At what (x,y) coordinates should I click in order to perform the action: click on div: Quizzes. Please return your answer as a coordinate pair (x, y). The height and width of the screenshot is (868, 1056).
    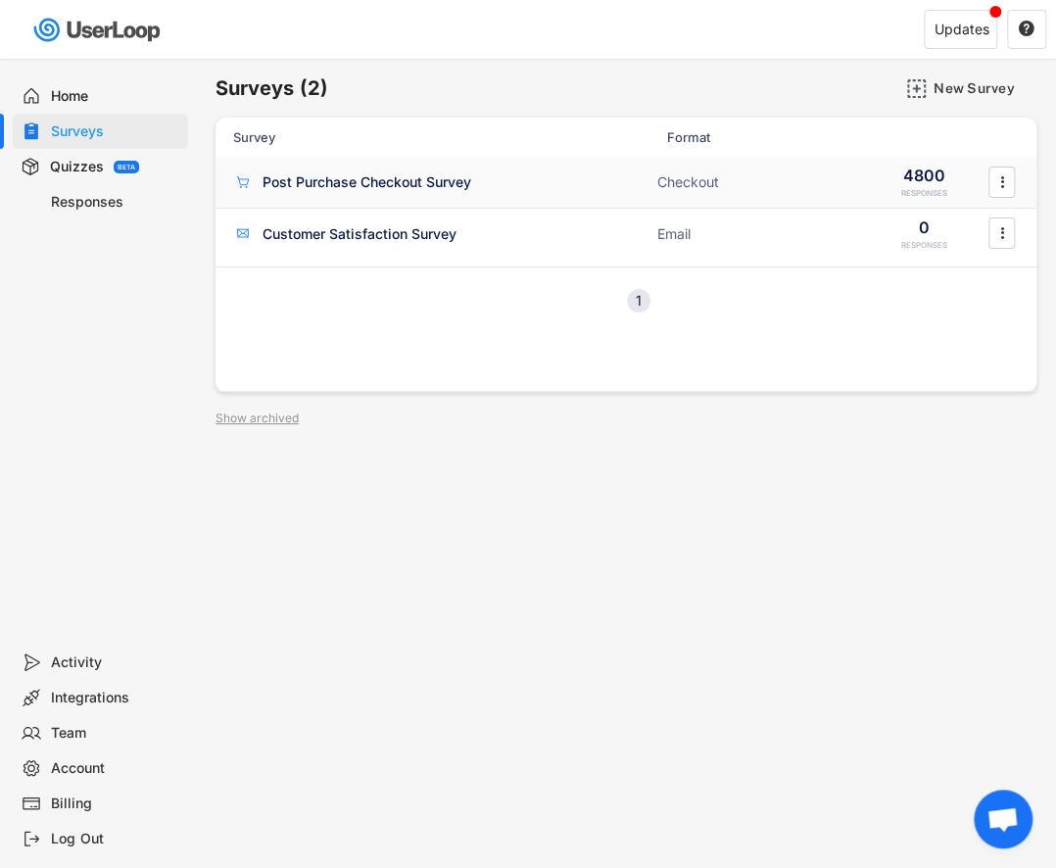
    Looking at the image, I should click on (76, 167).